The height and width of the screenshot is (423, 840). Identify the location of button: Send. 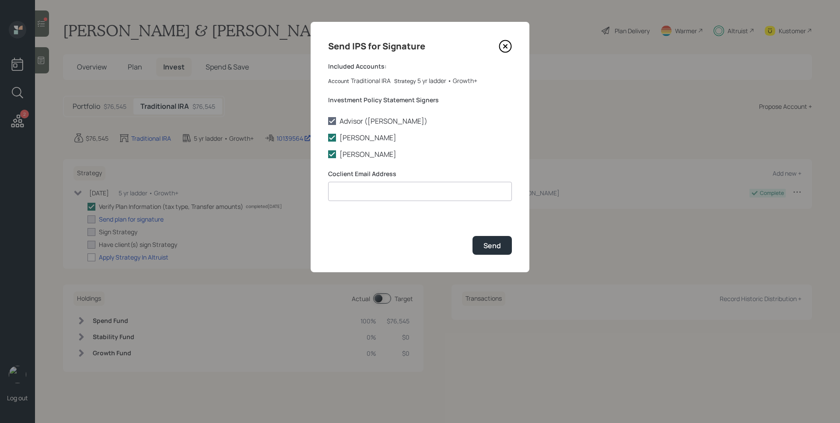
(492, 245).